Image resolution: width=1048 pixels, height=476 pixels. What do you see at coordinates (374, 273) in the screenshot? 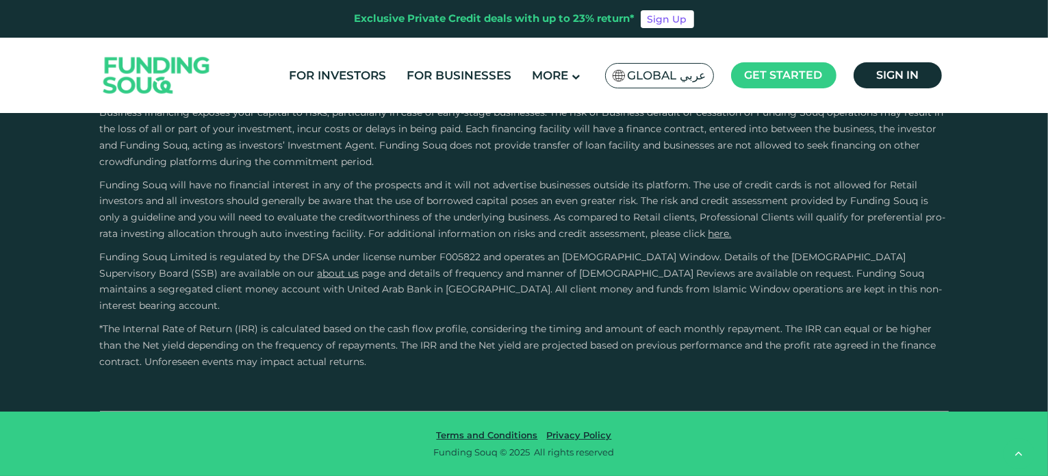
I see `span: page` at bounding box center [374, 273].